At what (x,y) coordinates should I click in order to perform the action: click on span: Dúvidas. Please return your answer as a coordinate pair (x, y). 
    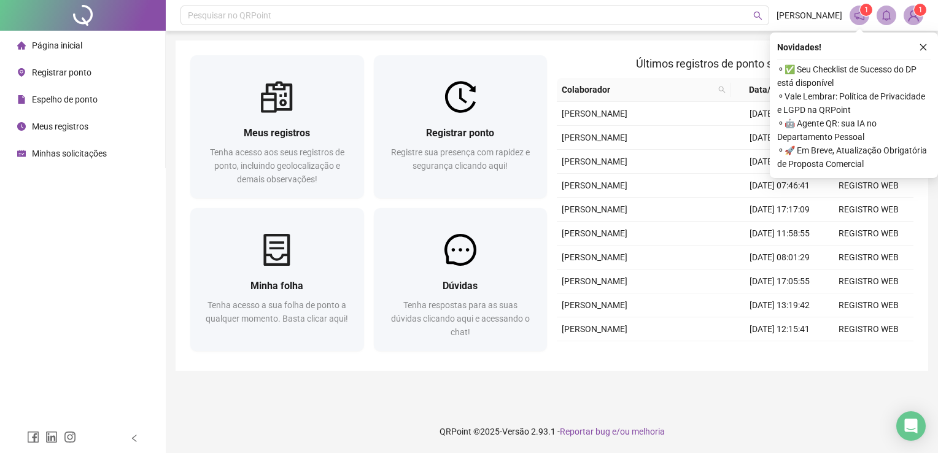
    Looking at the image, I should click on (460, 286).